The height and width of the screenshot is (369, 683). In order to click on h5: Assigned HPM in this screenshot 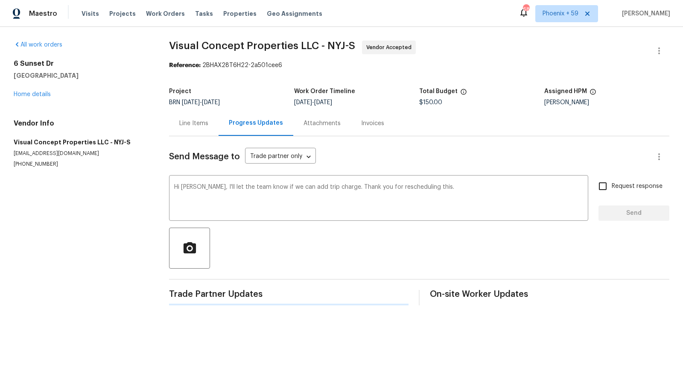, I will do `click(565, 91)`.